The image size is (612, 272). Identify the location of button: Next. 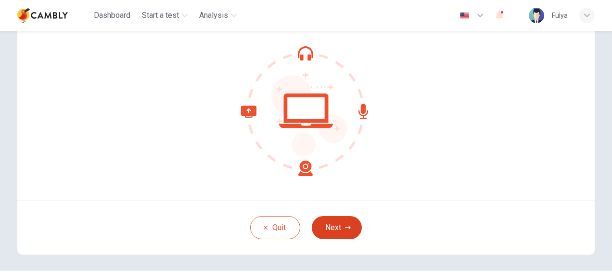
(337, 227).